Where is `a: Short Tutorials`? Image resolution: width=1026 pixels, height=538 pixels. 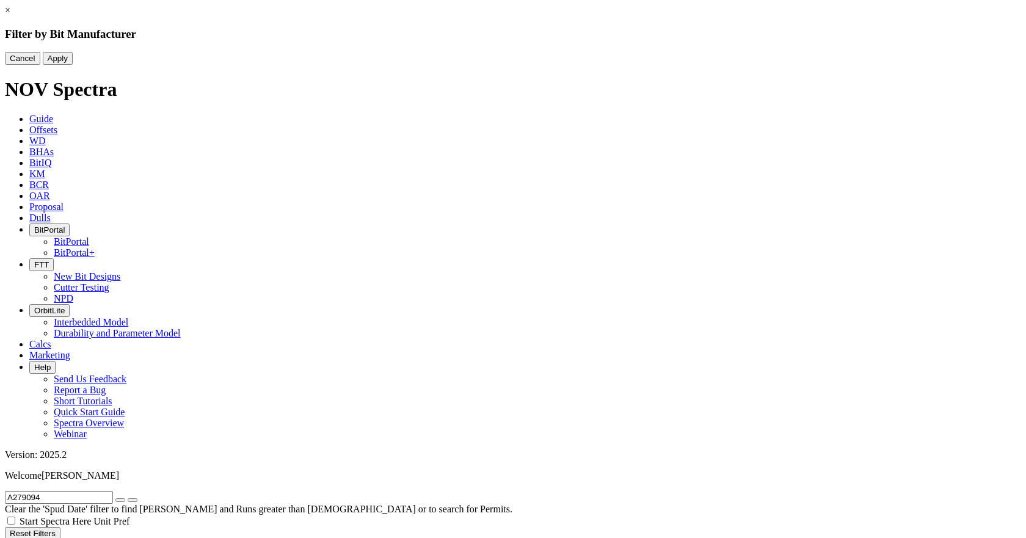 a: Short Tutorials is located at coordinates (83, 401).